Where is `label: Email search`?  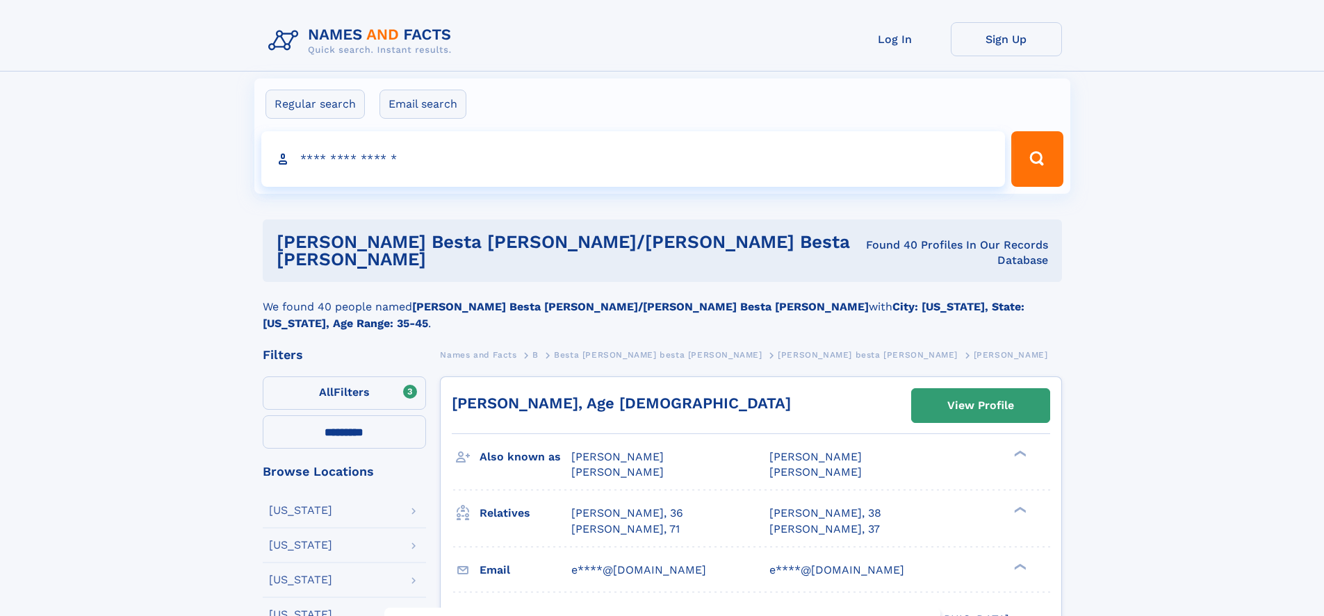
label: Email search is located at coordinates (422, 104).